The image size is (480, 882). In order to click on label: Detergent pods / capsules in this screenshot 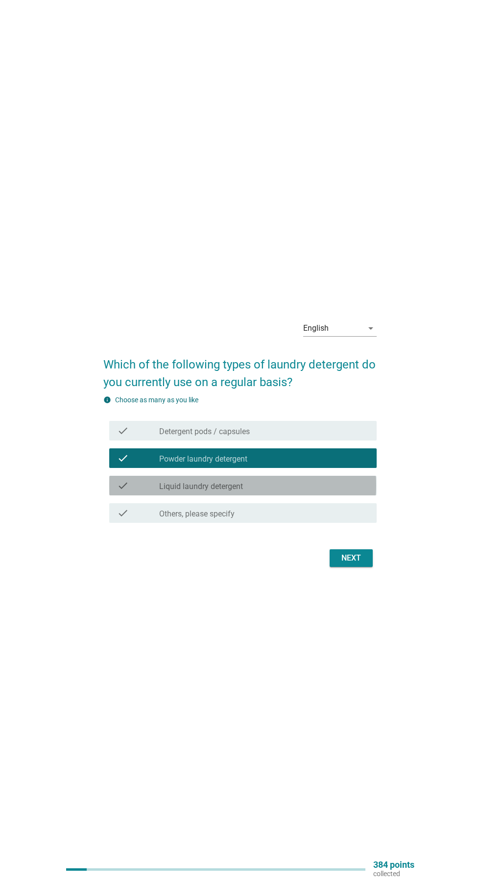, I will do `click(204, 432)`.